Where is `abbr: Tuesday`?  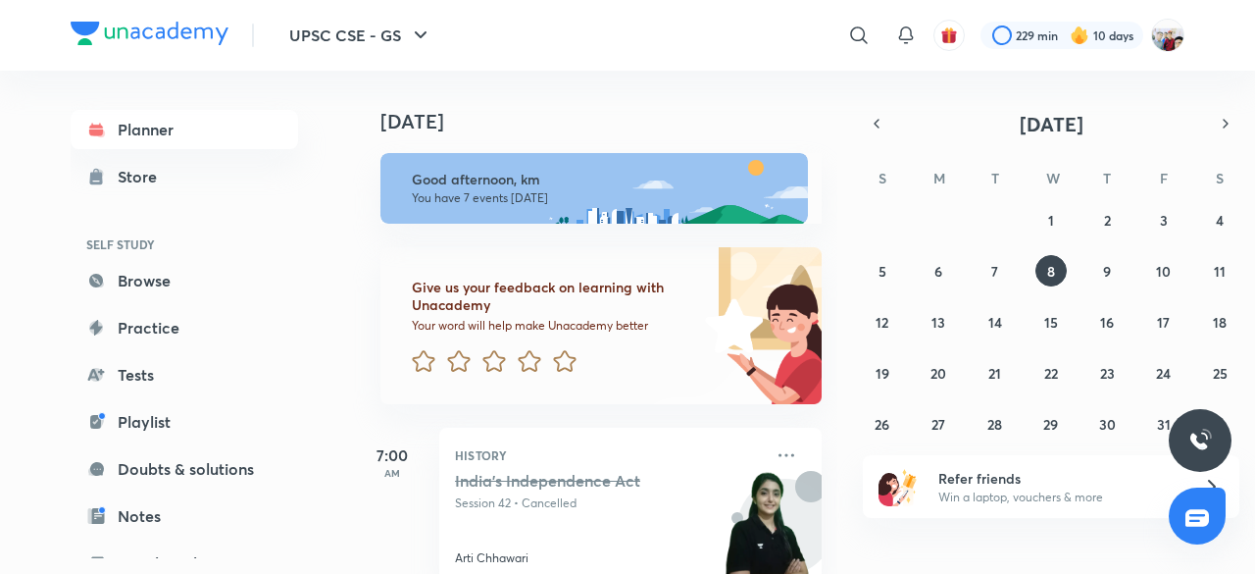
abbr: Tuesday is located at coordinates (995, 177).